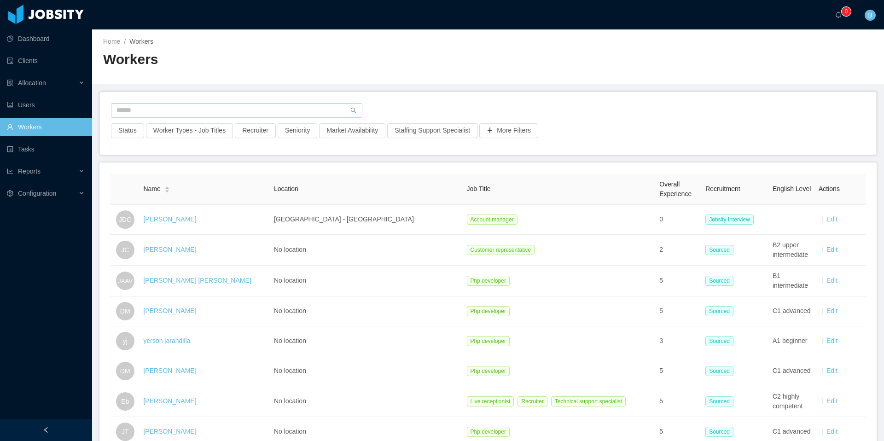  What do you see at coordinates (870, 15) in the screenshot?
I see `span: B` at bounding box center [870, 15].